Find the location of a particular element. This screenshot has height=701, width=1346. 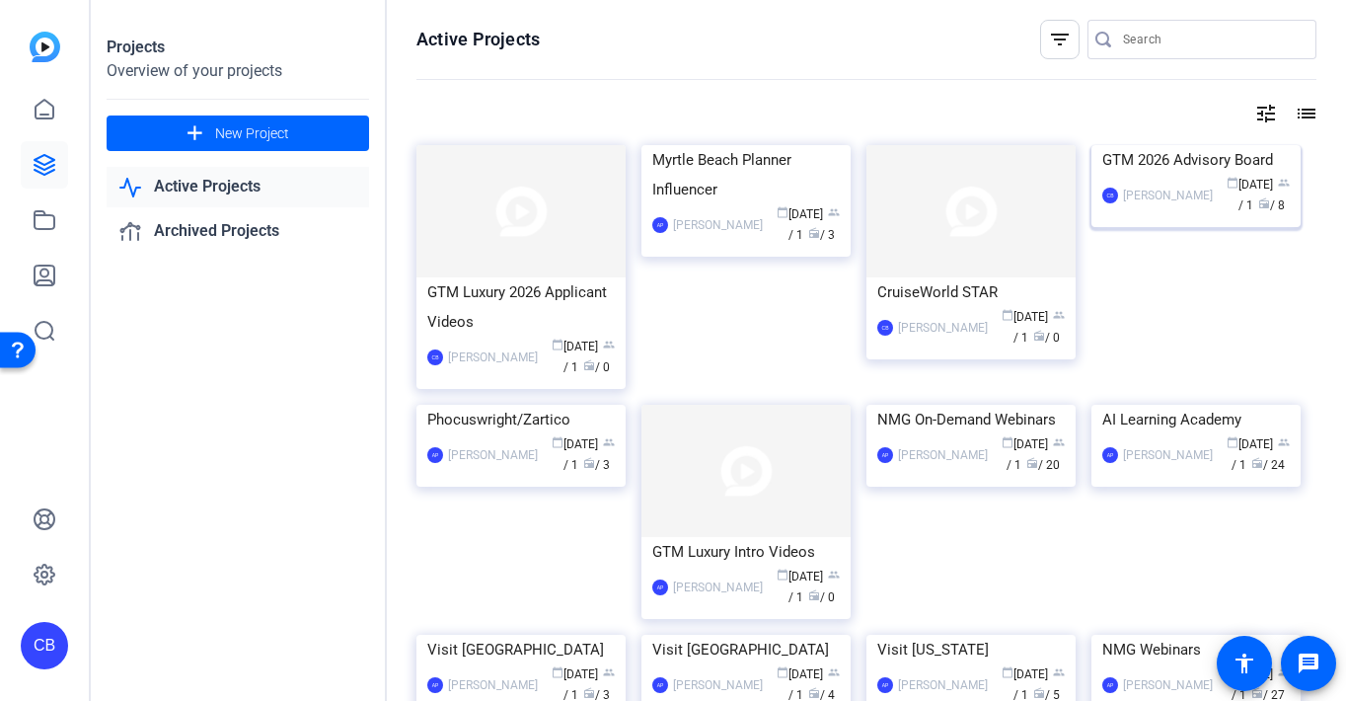

input: Search is located at coordinates (1212, 39).